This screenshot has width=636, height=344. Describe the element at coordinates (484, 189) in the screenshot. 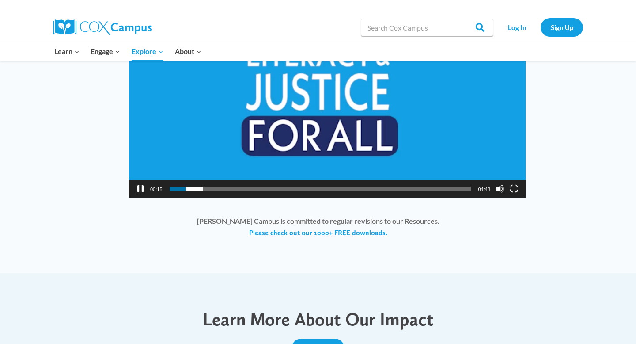

I see `span: 04:48` at that location.